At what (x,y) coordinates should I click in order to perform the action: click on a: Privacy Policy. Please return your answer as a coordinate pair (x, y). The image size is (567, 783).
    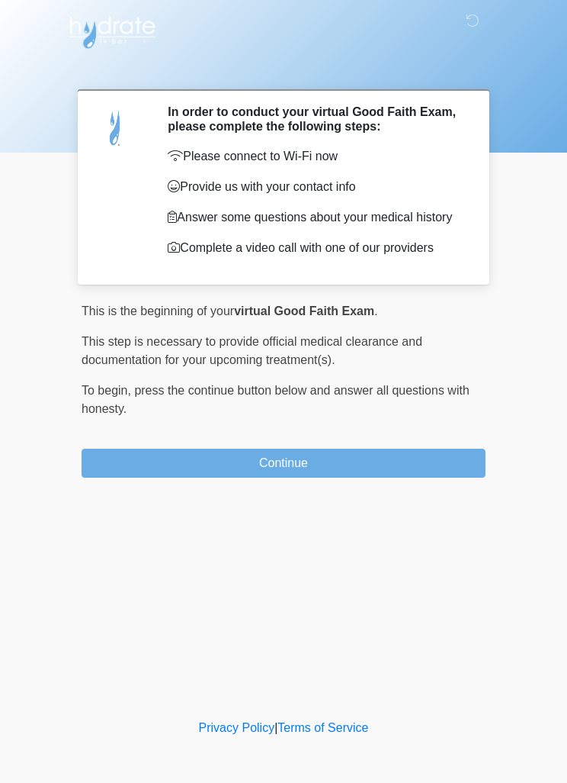
    Looking at the image, I should click on (237, 727).